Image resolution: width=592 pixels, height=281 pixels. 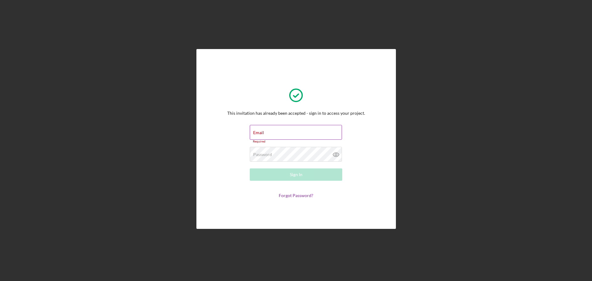 What do you see at coordinates (296, 195) in the screenshot?
I see `a: Forgot Password?` at bounding box center [296, 195].